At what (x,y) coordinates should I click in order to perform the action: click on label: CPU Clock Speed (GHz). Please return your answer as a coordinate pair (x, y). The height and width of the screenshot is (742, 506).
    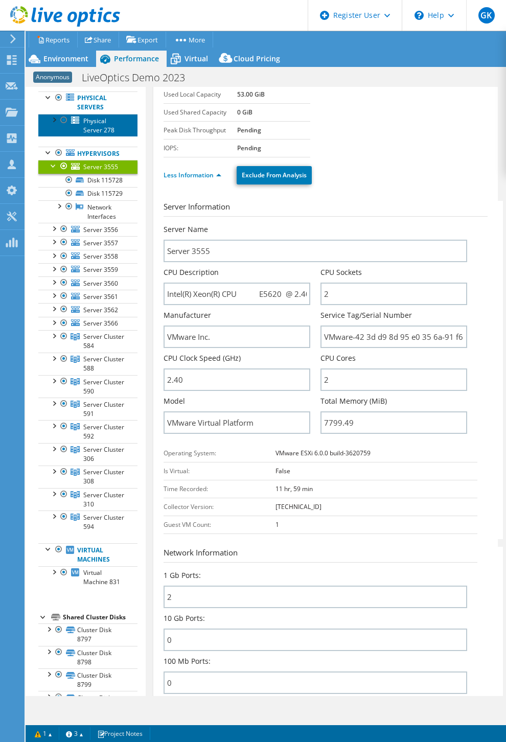
    Looking at the image, I should click on (202, 358).